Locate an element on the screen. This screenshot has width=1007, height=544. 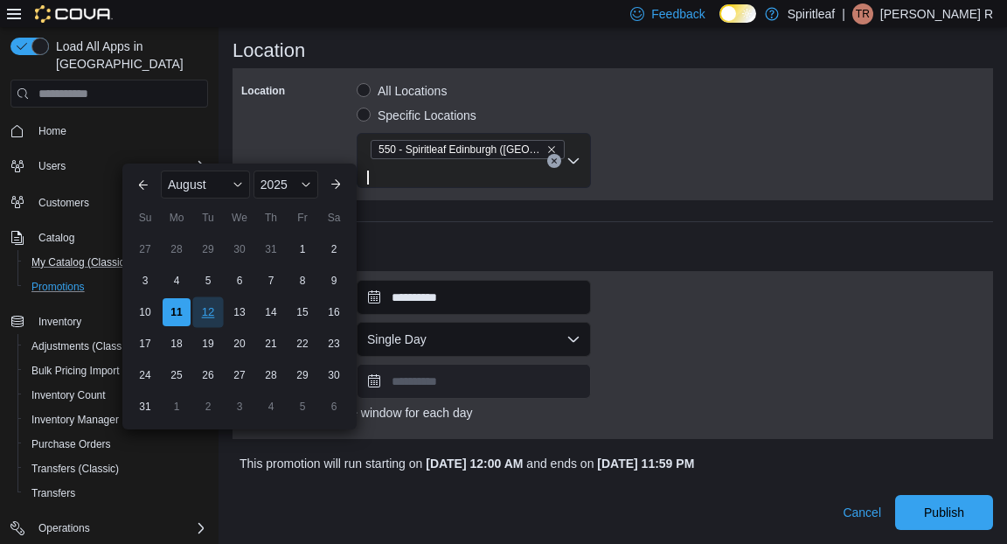
div: day-4 is located at coordinates (177, 281).